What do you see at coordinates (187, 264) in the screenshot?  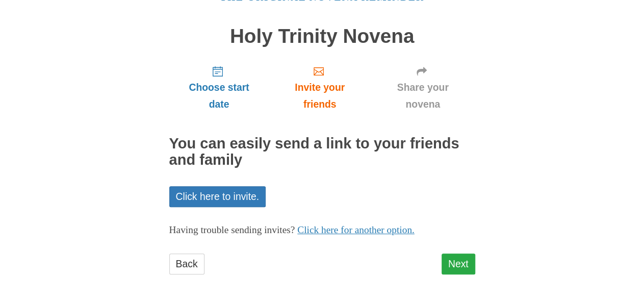 I see `a: Back` at bounding box center [187, 264].